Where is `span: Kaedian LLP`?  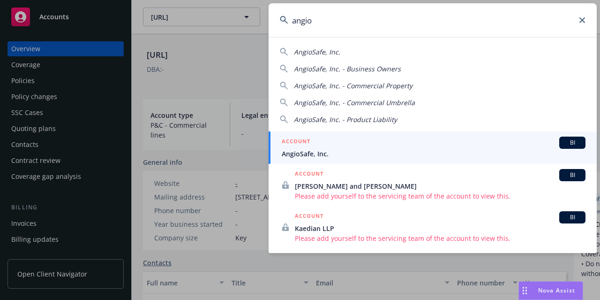 span: Kaedian LLP is located at coordinates (440, 228).